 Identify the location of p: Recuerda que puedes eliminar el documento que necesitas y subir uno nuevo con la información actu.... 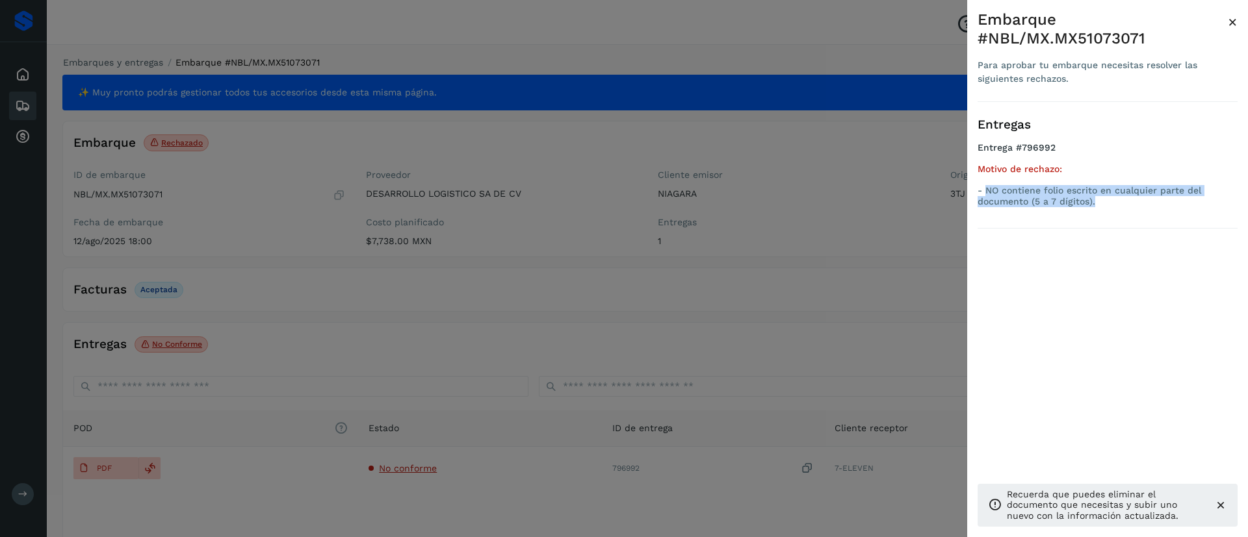
(1105, 506).